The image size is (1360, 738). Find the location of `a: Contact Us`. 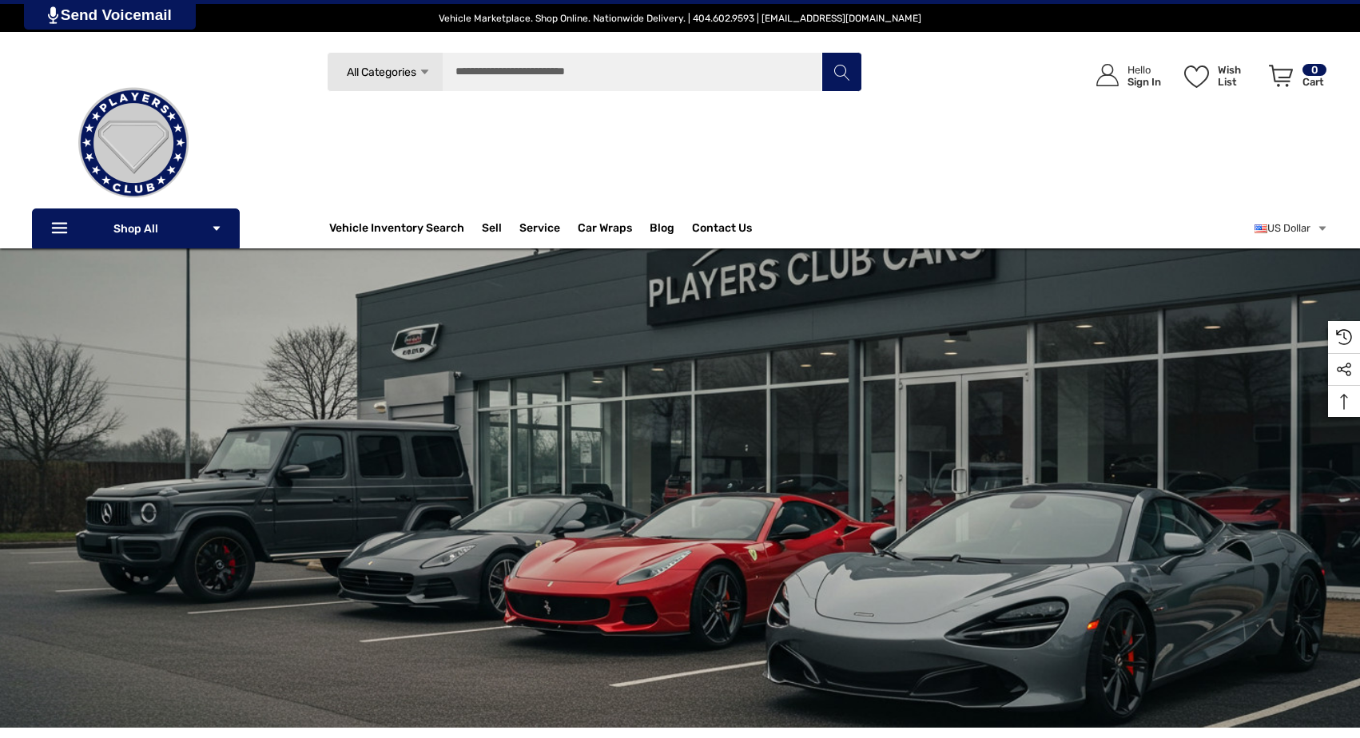

a: Contact Us is located at coordinates (721, 230).